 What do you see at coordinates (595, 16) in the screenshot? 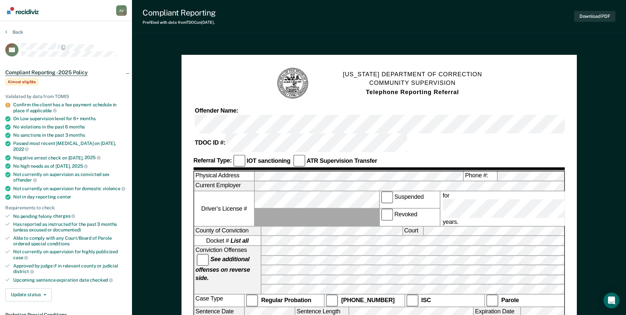
I see `button: Download PDF` at bounding box center [595, 16].